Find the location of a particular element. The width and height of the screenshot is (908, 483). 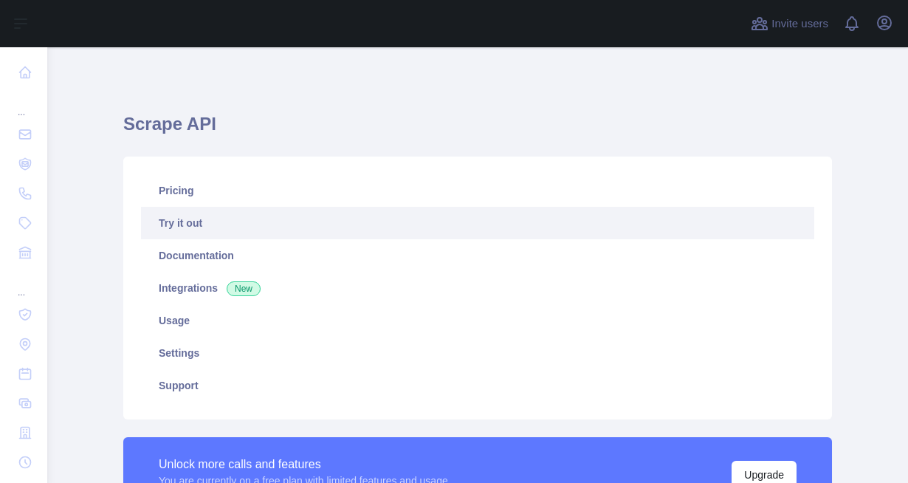

a: Try it out is located at coordinates (478, 223).